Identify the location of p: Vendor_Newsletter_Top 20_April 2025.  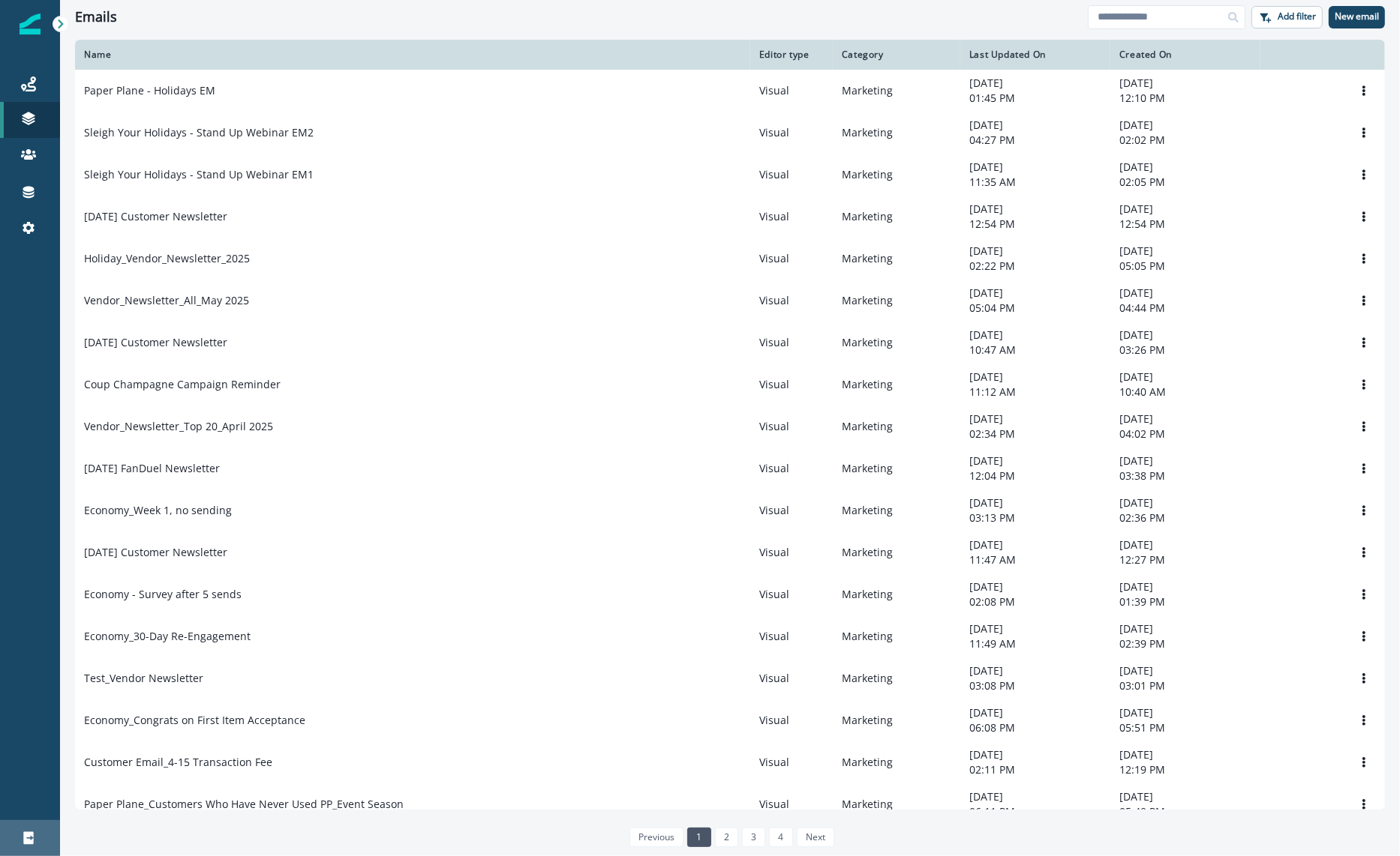
(179, 427).